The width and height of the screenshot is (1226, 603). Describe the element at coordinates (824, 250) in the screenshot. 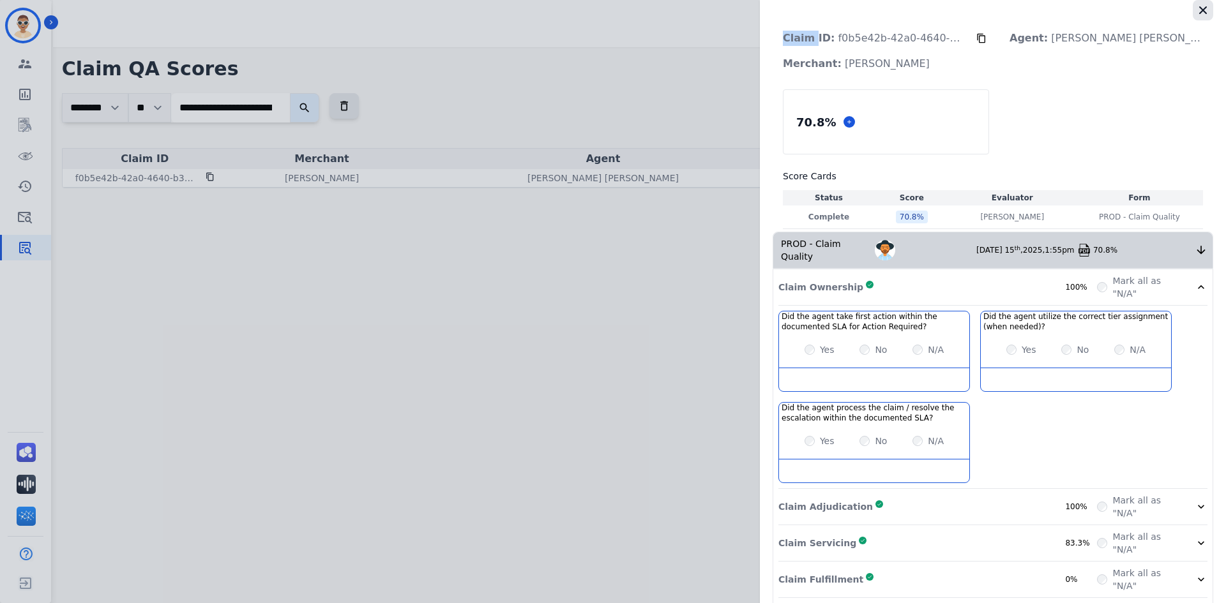

I see `div: PROD - Claim Quality` at that location.